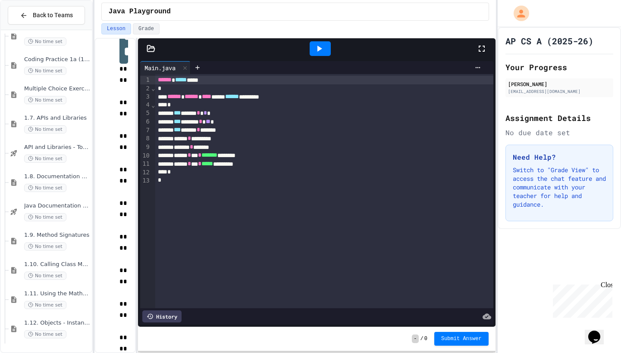 This screenshot has width=621, height=353. Describe the element at coordinates (145, 139) in the screenshot. I see `div: 8` at that location.